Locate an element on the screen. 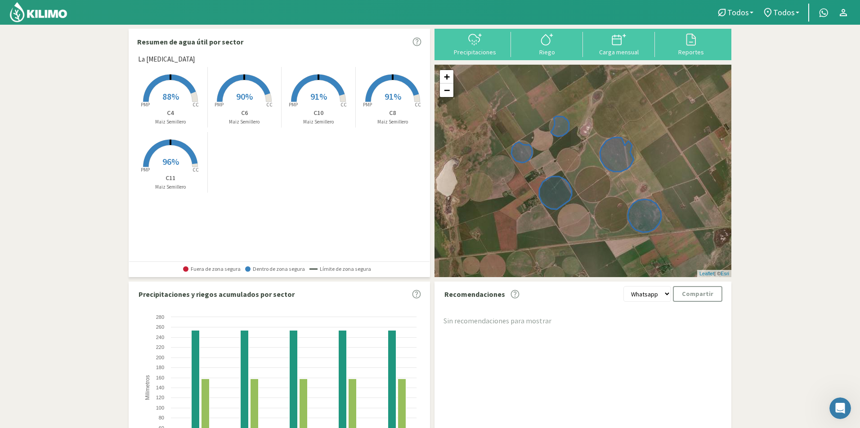 This screenshot has width=860, height=428. text: 100 is located at coordinates (160, 408).